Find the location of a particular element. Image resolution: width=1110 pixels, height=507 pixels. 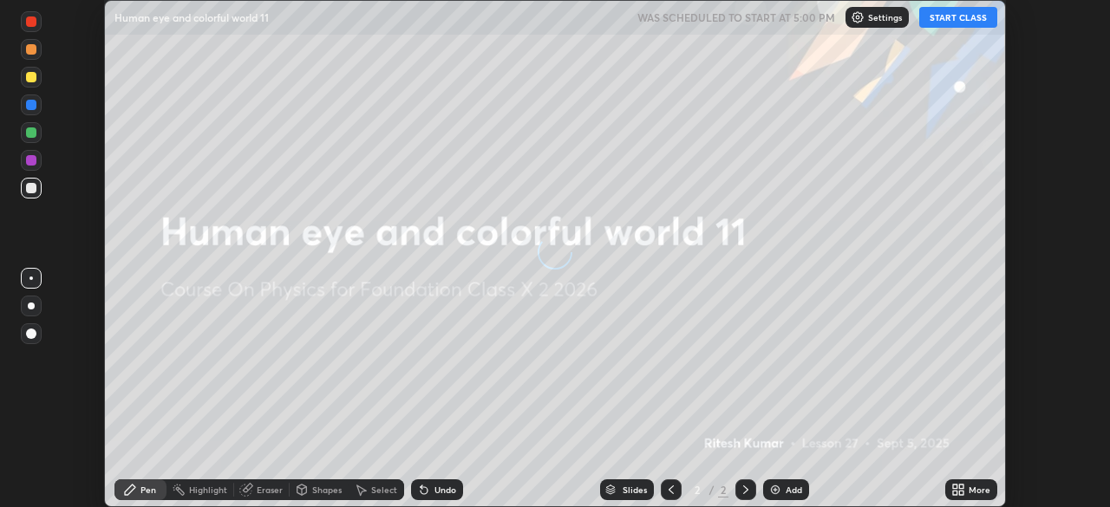

button: START CLASS is located at coordinates (958, 17).